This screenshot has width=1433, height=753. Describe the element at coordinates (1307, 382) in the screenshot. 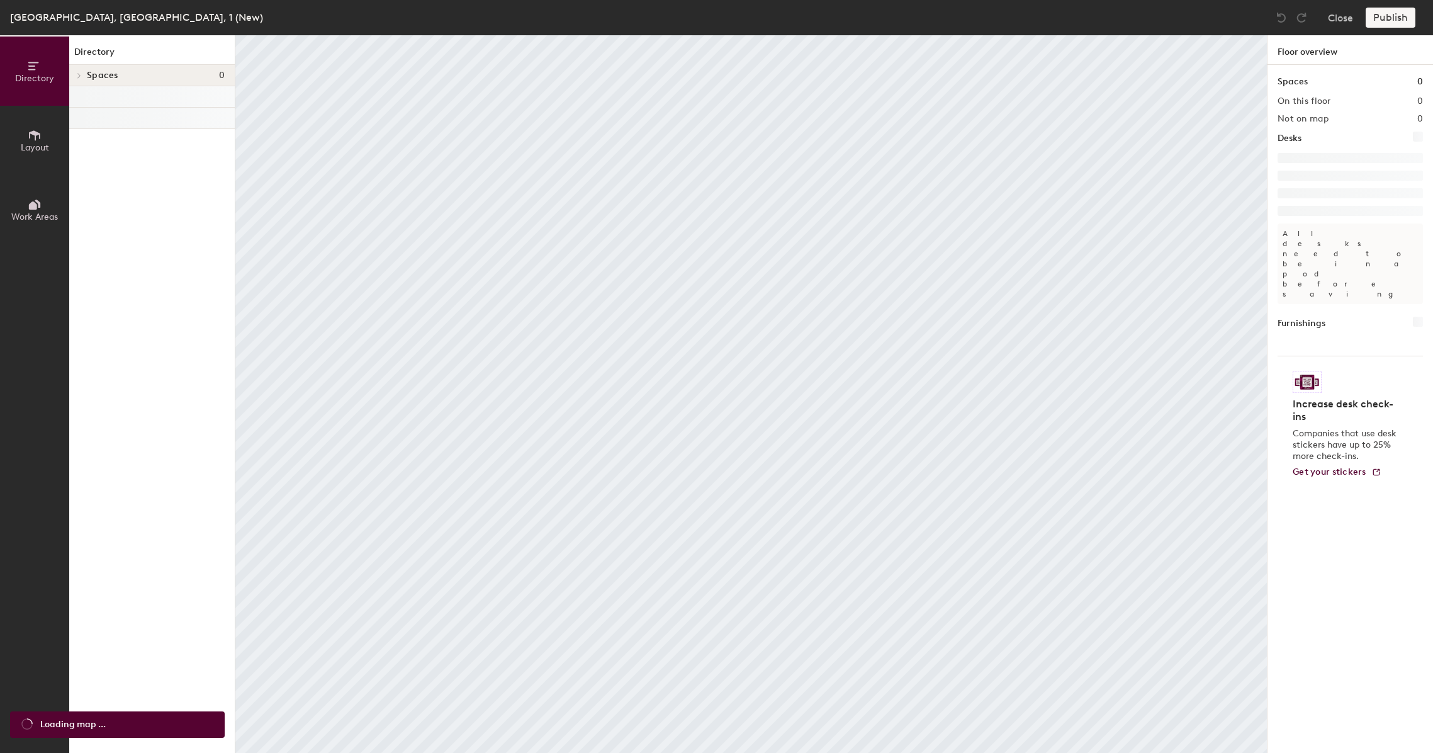

I see `img: Sticker logo` at that location.